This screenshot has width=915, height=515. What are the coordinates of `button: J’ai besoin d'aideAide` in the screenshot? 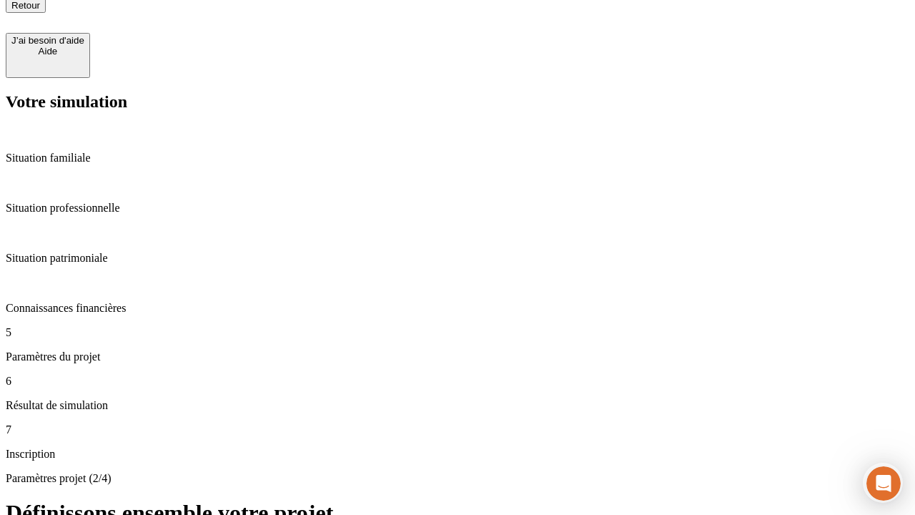 It's located at (48, 55).